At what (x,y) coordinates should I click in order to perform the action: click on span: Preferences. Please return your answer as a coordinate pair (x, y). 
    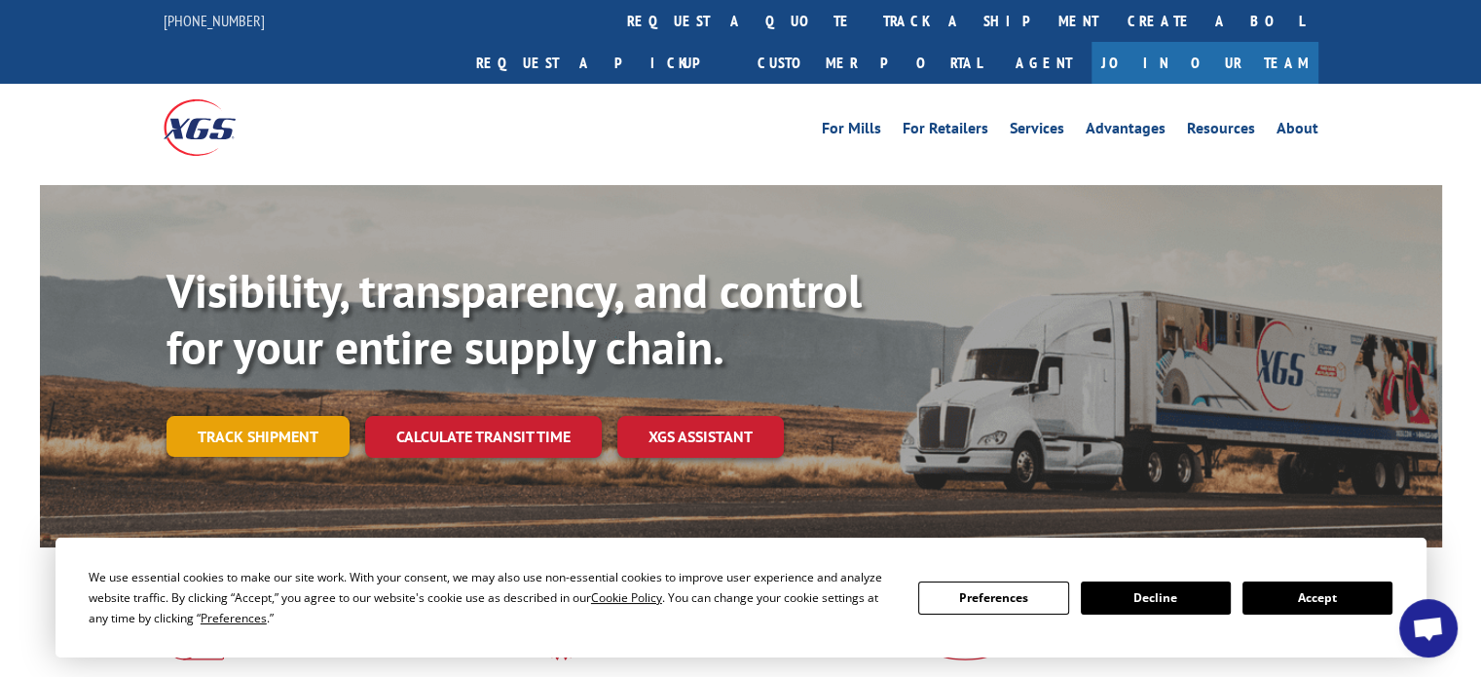
    Looking at the image, I should click on (234, 617).